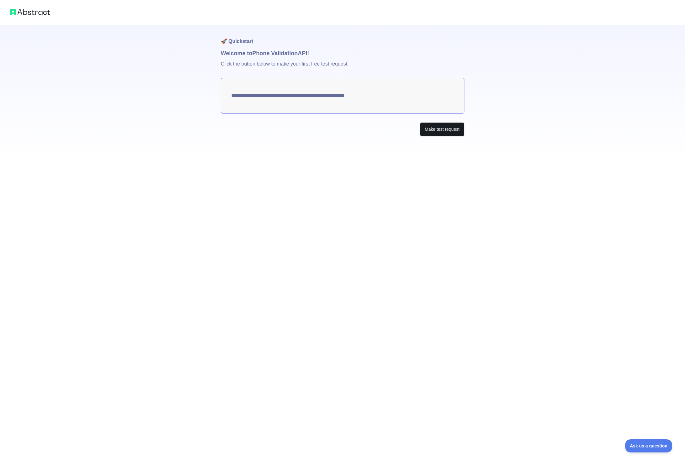 The image size is (685, 465). I want to click on h1: 🚀 Quickstart, so click(343, 37).